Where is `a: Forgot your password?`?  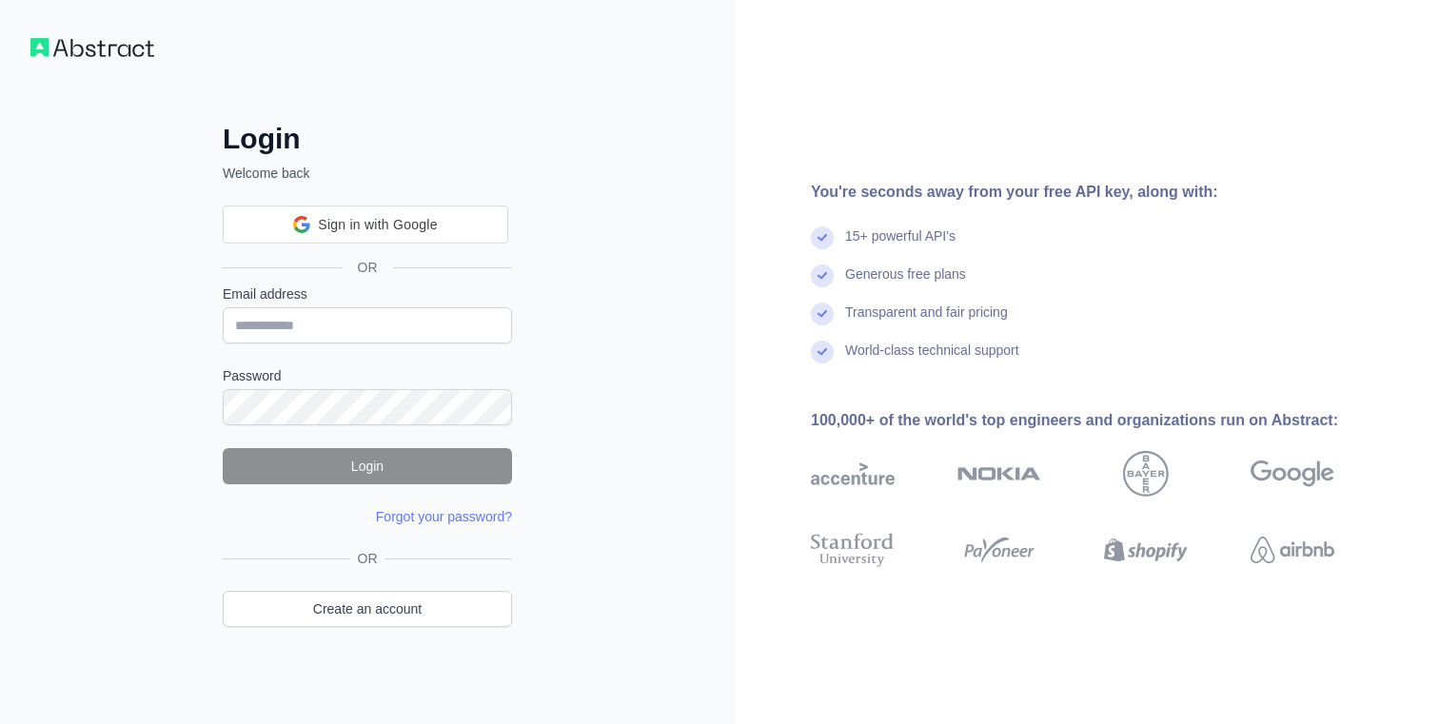 a: Forgot your password? is located at coordinates (443, 517).